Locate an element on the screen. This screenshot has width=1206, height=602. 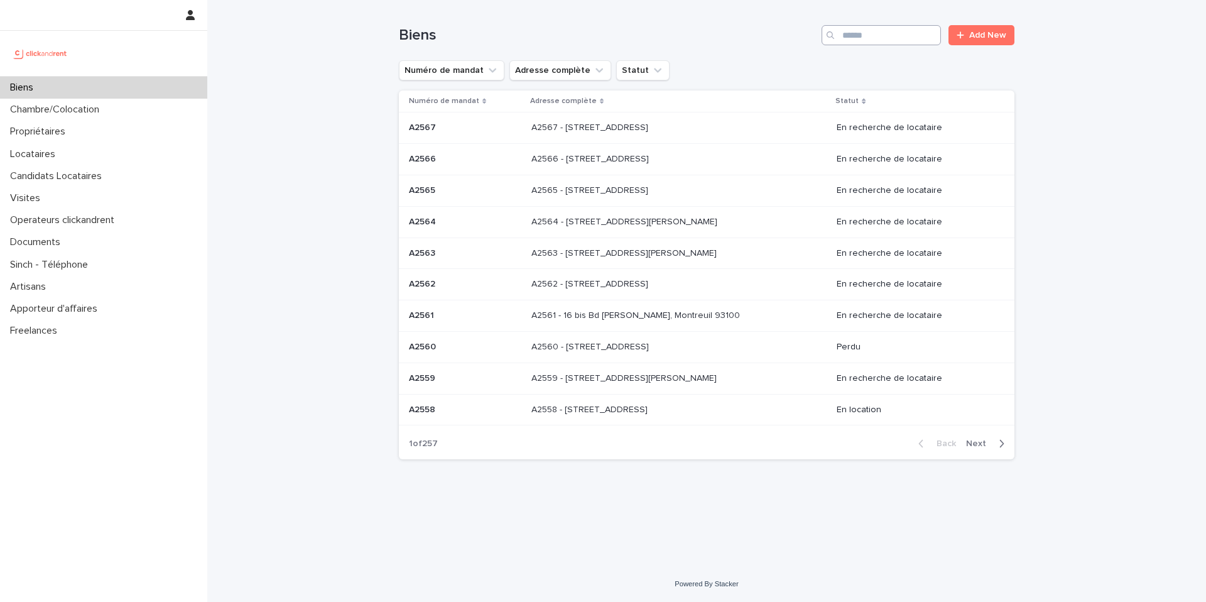
p: A2563 - 781 Avenue de Monsieur Teste, Montpellier 34070 is located at coordinates (625, 252).